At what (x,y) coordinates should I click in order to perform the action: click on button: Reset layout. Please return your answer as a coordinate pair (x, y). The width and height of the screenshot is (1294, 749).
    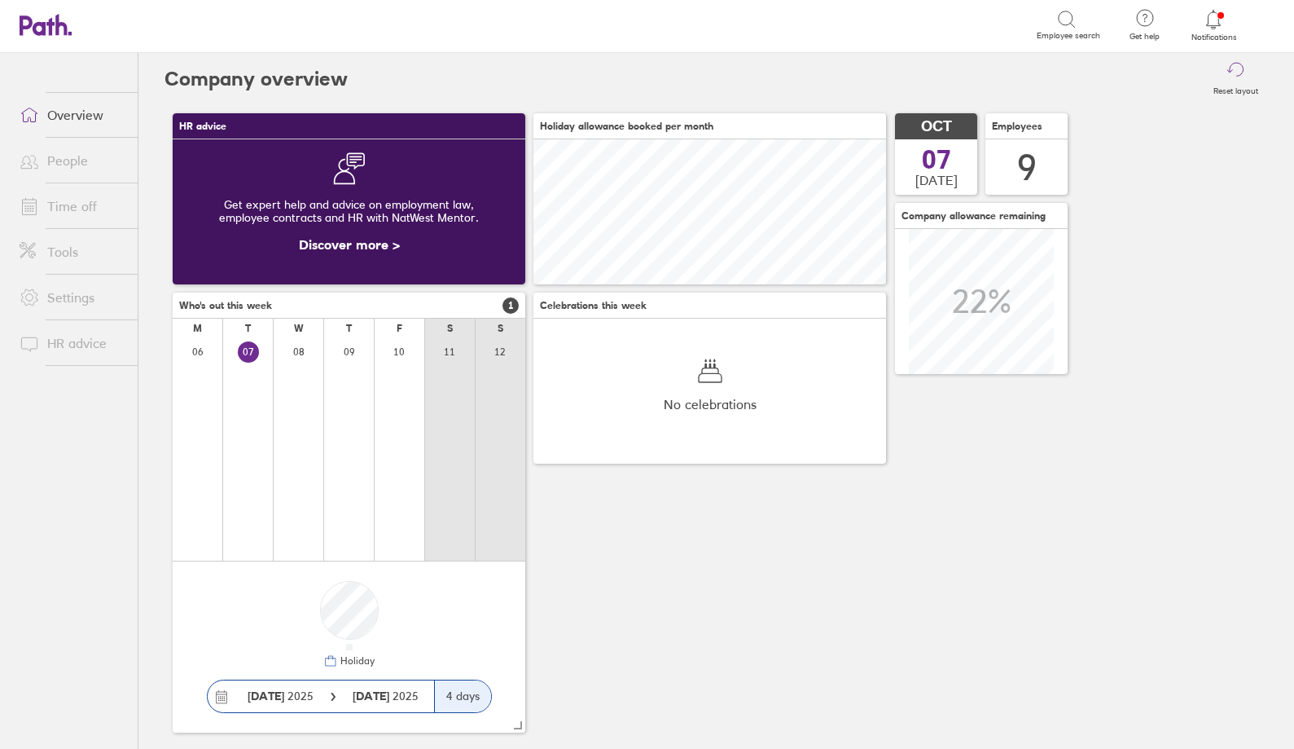
    Looking at the image, I should click on (1236, 79).